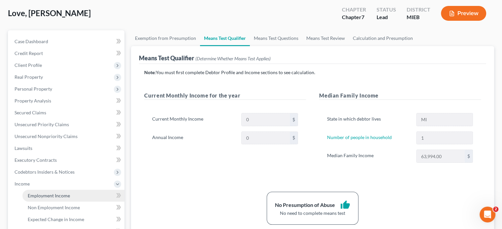 This screenshot has height=229, width=502. I want to click on h5: Current Monthly Income for the year, so click(225, 96).